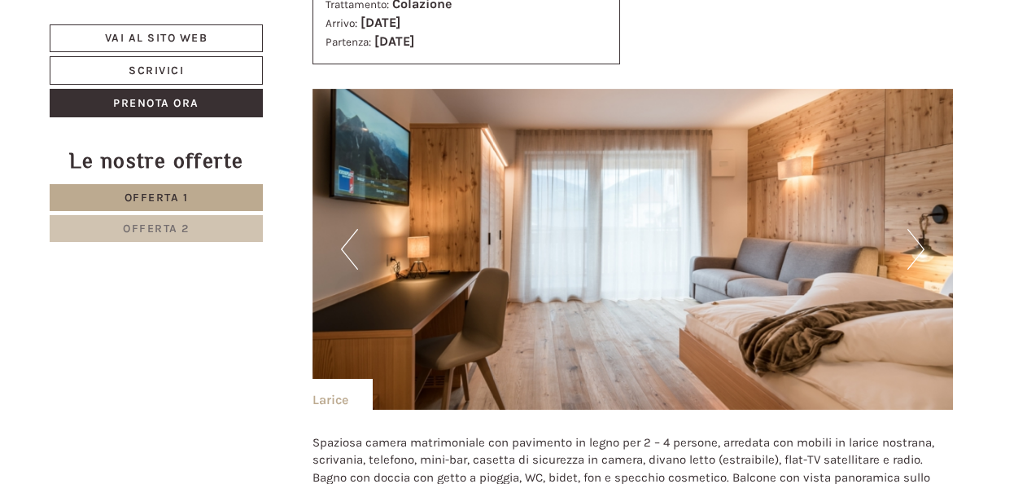  I want to click on a: Scrivici, so click(156, 70).